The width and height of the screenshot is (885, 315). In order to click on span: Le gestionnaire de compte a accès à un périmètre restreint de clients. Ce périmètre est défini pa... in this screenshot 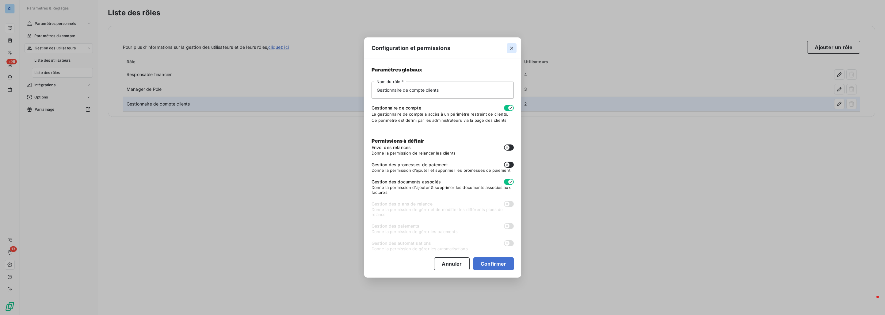, I will do `click(440, 117)`.